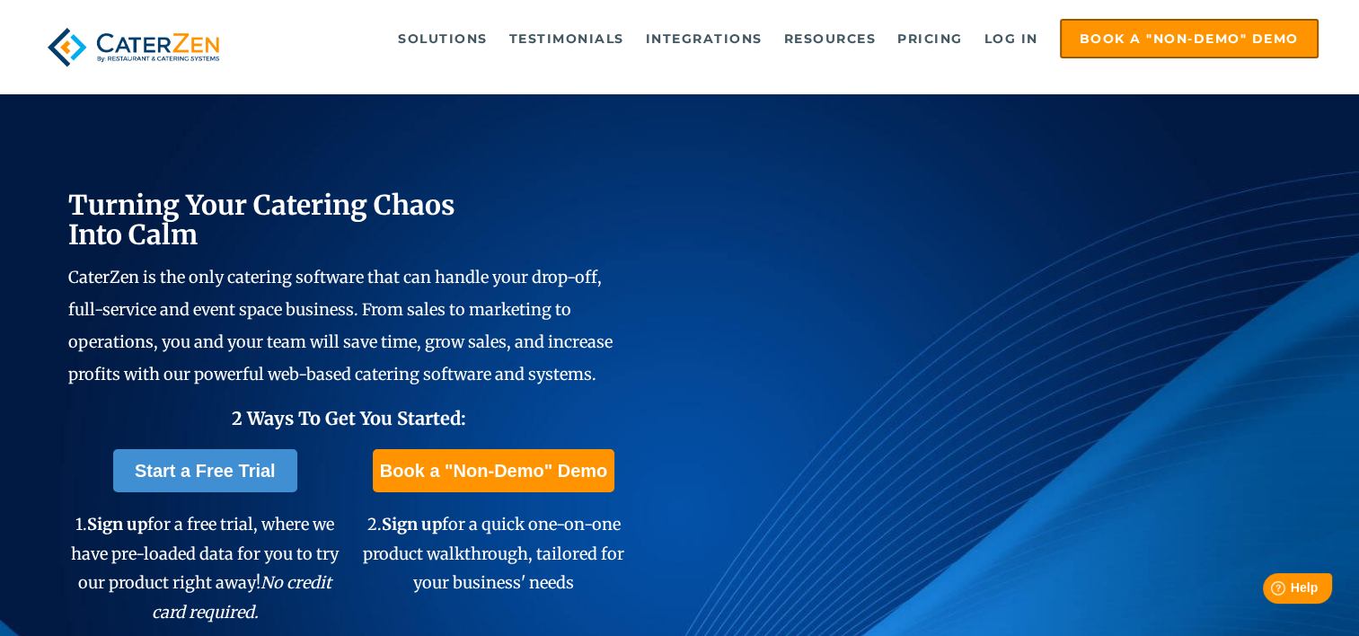  Describe the element at coordinates (493, 553) in the screenshot. I see `span: 2. for a quick one-on-one product walkthrough, tailored for your business' needs` at that location.